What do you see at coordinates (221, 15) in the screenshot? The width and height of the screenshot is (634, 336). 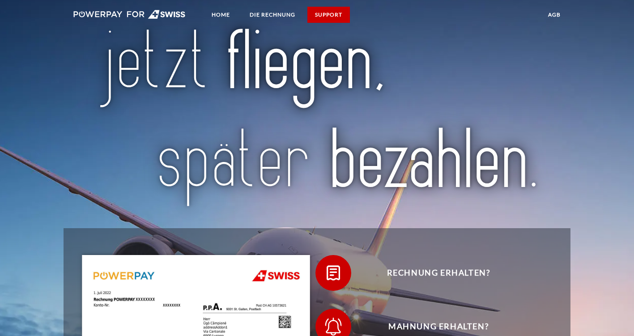 I see `a: Home` at bounding box center [221, 15].